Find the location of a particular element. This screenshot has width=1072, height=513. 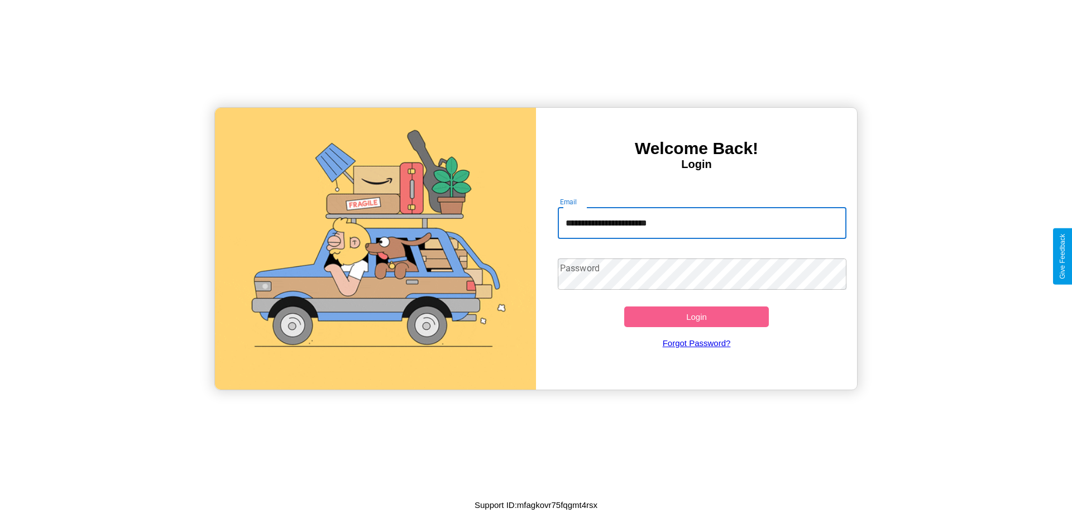

img: gif is located at coordinates (375, 249).